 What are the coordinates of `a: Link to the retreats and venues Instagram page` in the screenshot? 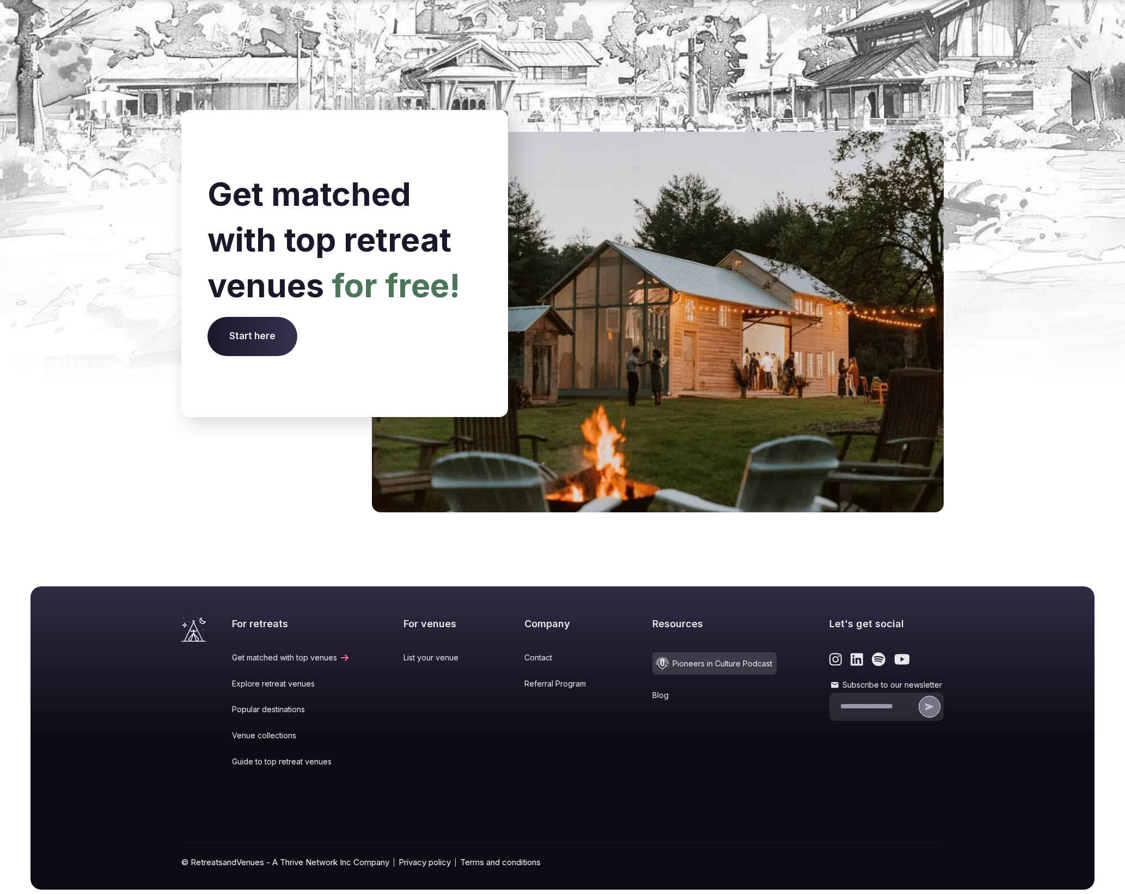 It's located at (836, 660).